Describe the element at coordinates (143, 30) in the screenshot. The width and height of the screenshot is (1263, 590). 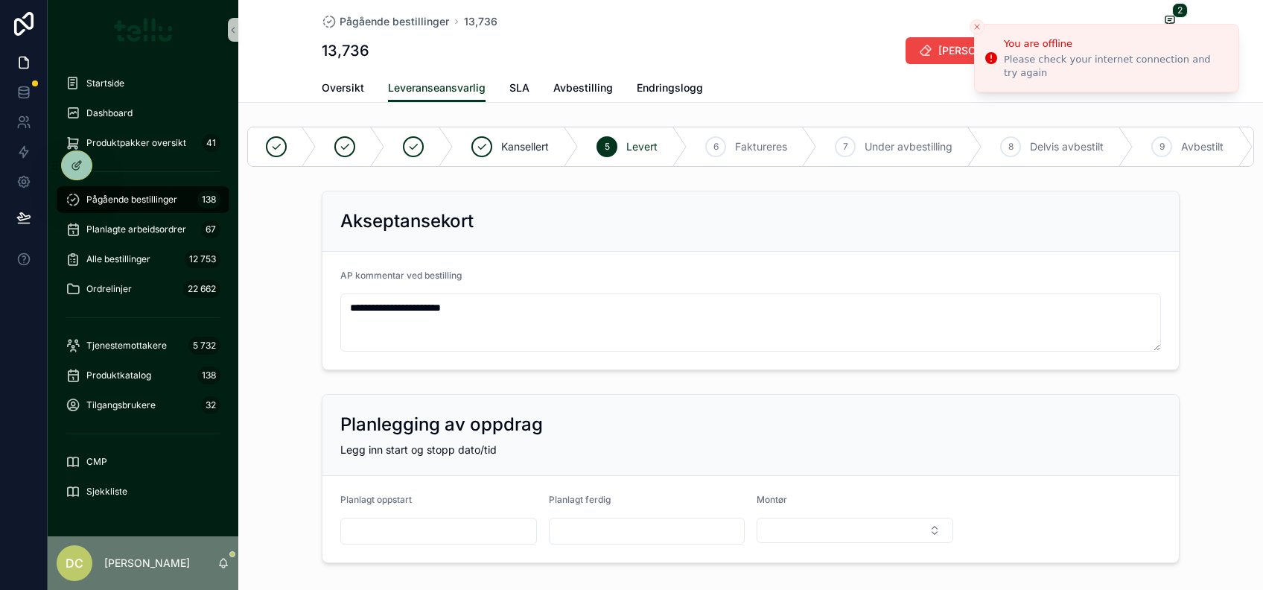
I see `img: App logo` at that location.